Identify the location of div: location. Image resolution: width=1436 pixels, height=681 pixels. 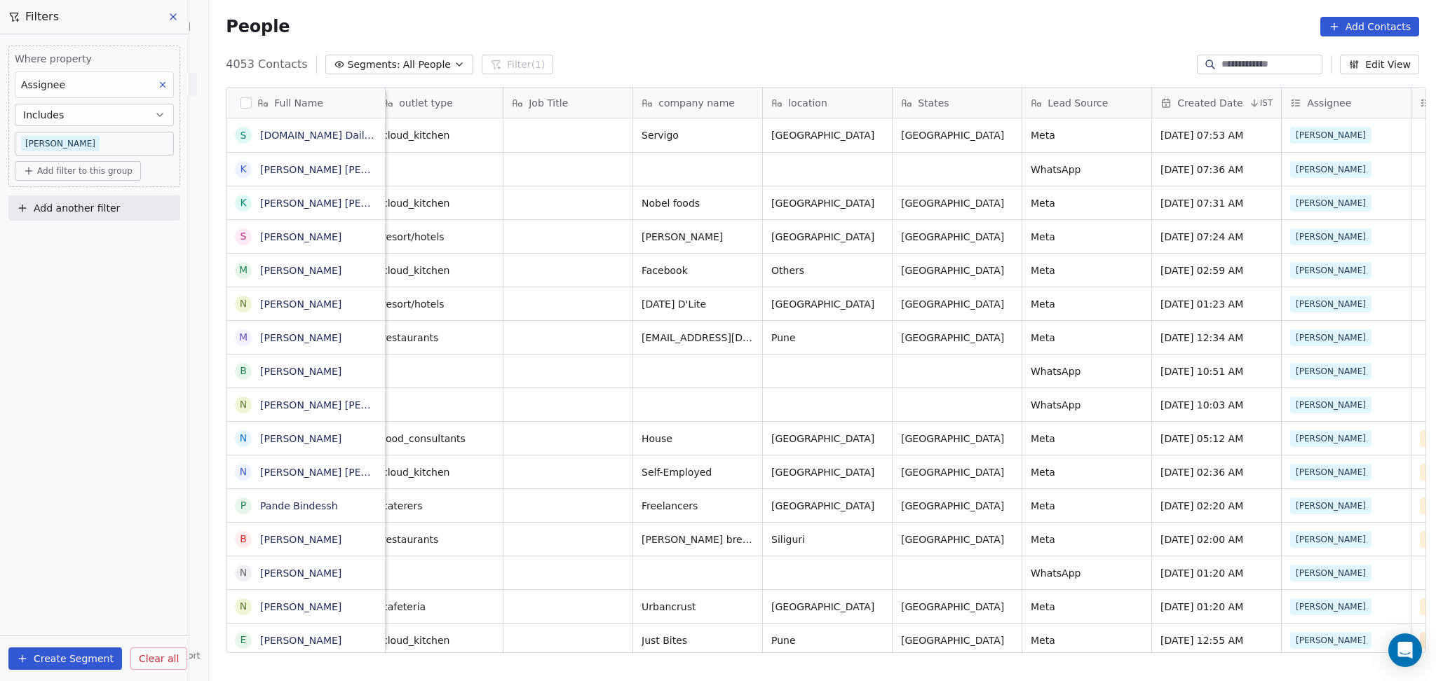
(827, 102).